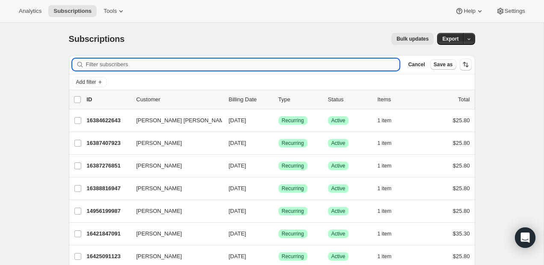 This screenshot has height=265, width=544. Describe the element at coordinates (243, 65) in the screenshot. I see `input: Filter subscribers` at that location.